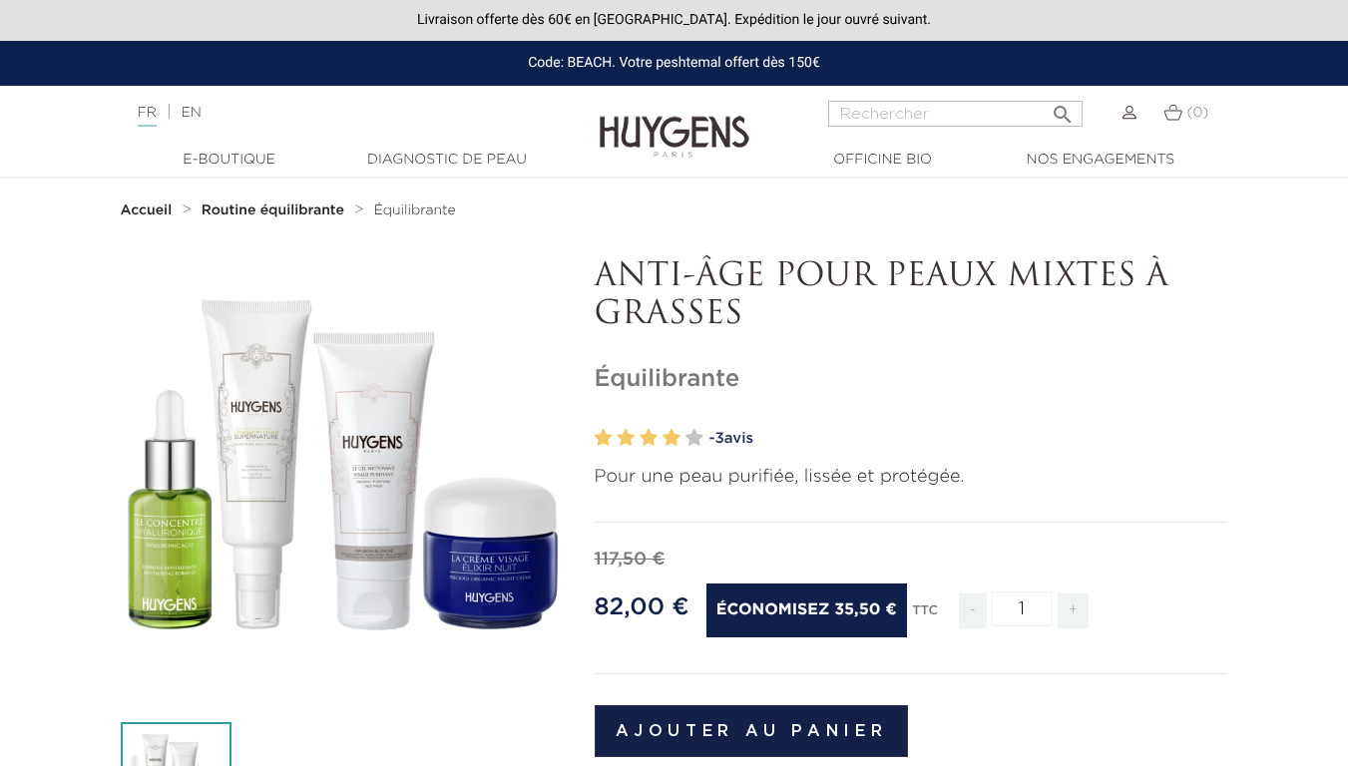  Describe the element at coordinates (649, 438) in the screenshot. I see `label: 3` at that location.